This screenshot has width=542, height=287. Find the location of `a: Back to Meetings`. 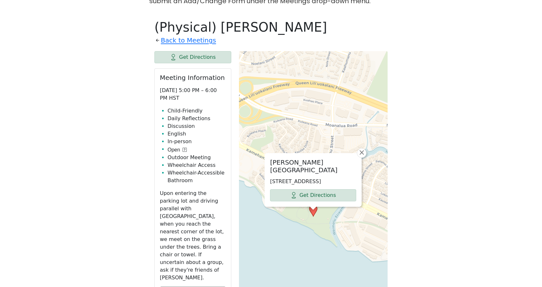

a: Back to Meetings is located at coordinates (188, 40).